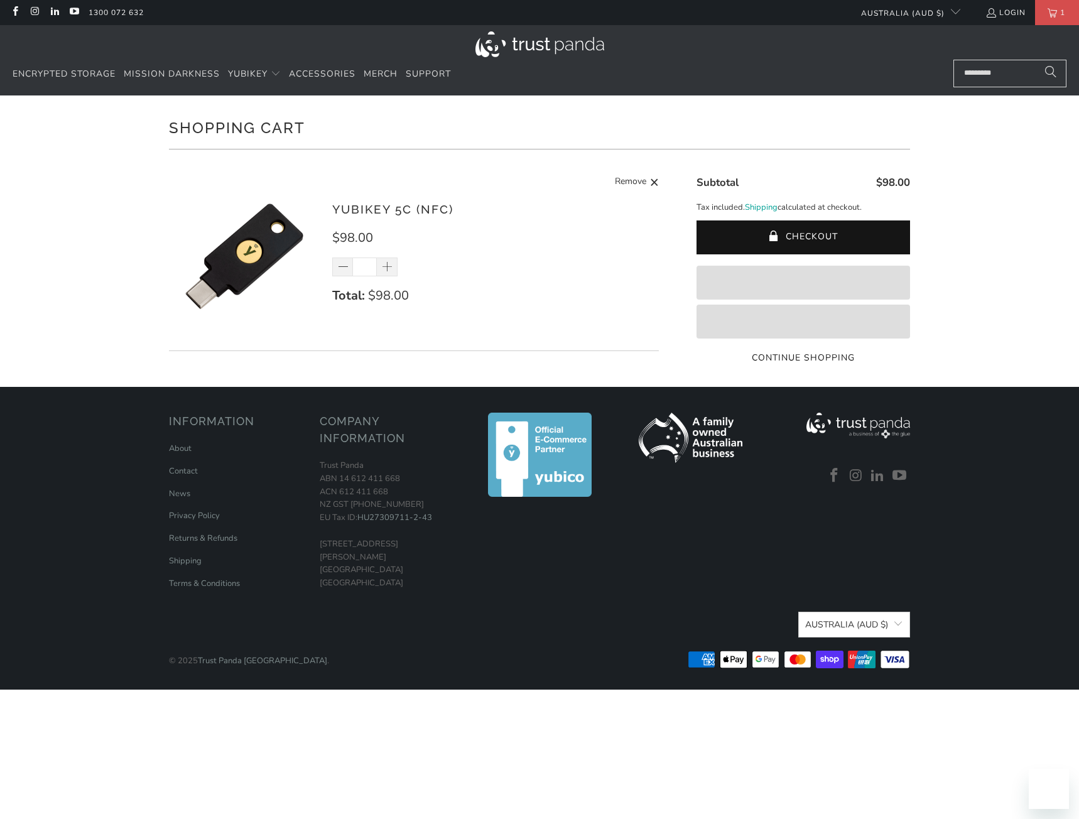 This screenshot has height=819, width=1079. I want to click on summary: YubiKey, so click(254, 74).